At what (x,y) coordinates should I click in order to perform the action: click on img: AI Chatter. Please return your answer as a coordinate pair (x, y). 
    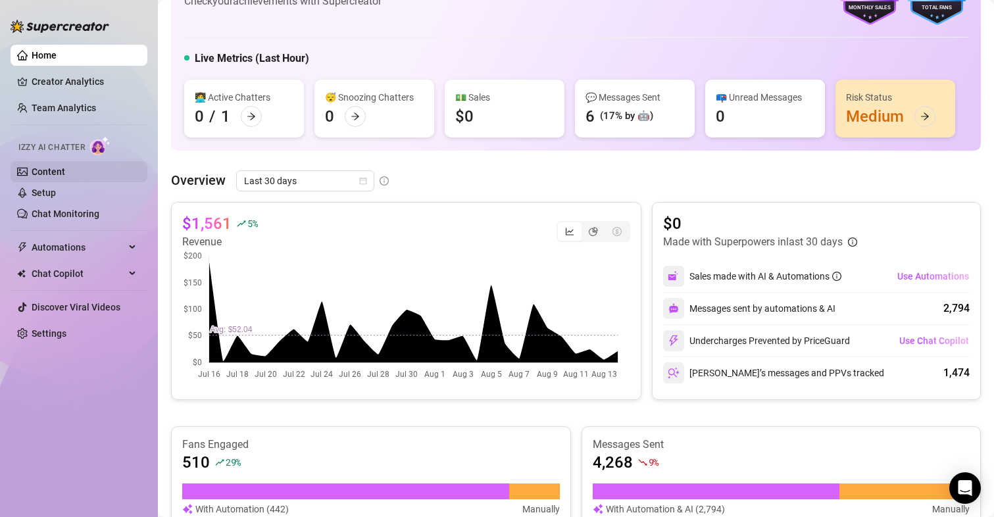
    Looking at the image, I should click on (100, 145).